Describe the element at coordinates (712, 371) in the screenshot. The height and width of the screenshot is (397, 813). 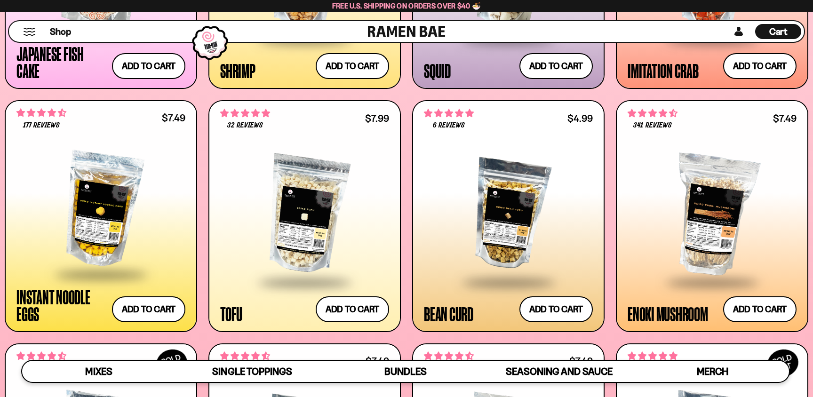
I see `span: Merch` at that location.